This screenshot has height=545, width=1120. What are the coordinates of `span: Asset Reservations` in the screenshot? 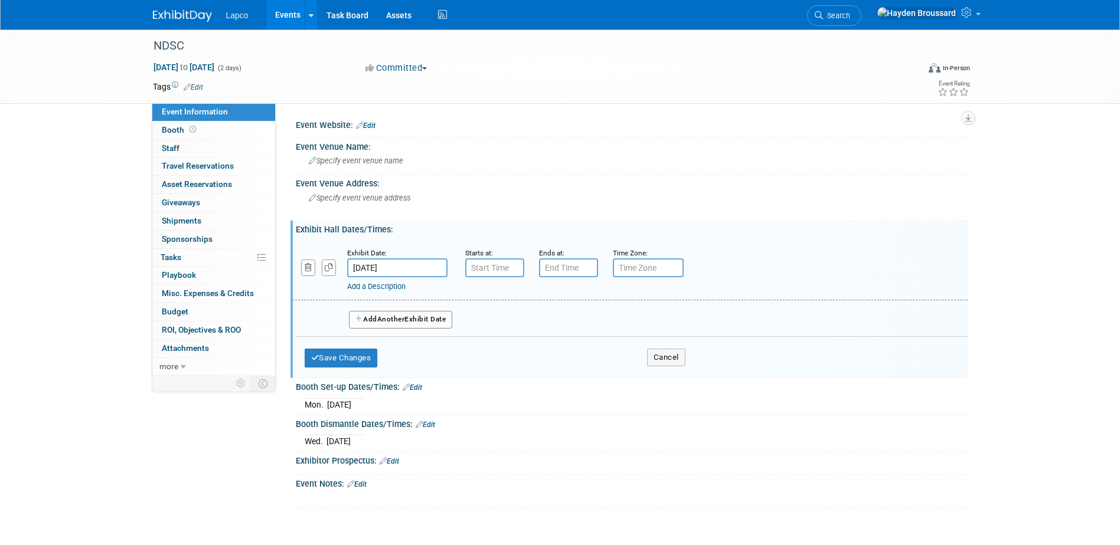 It's located at (197, 184).